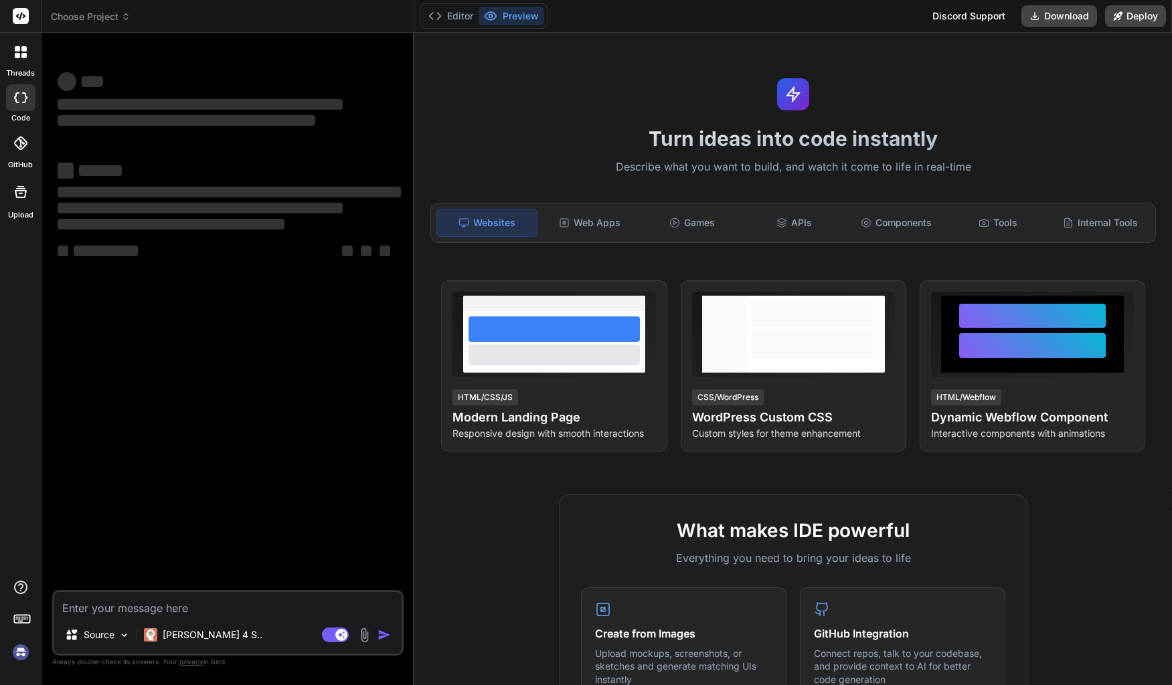 The height and width of the screenshot is (685, 1172). Describe the element at coordinates (1059, 16) in the screenshot. I see `button: Download` at that location.